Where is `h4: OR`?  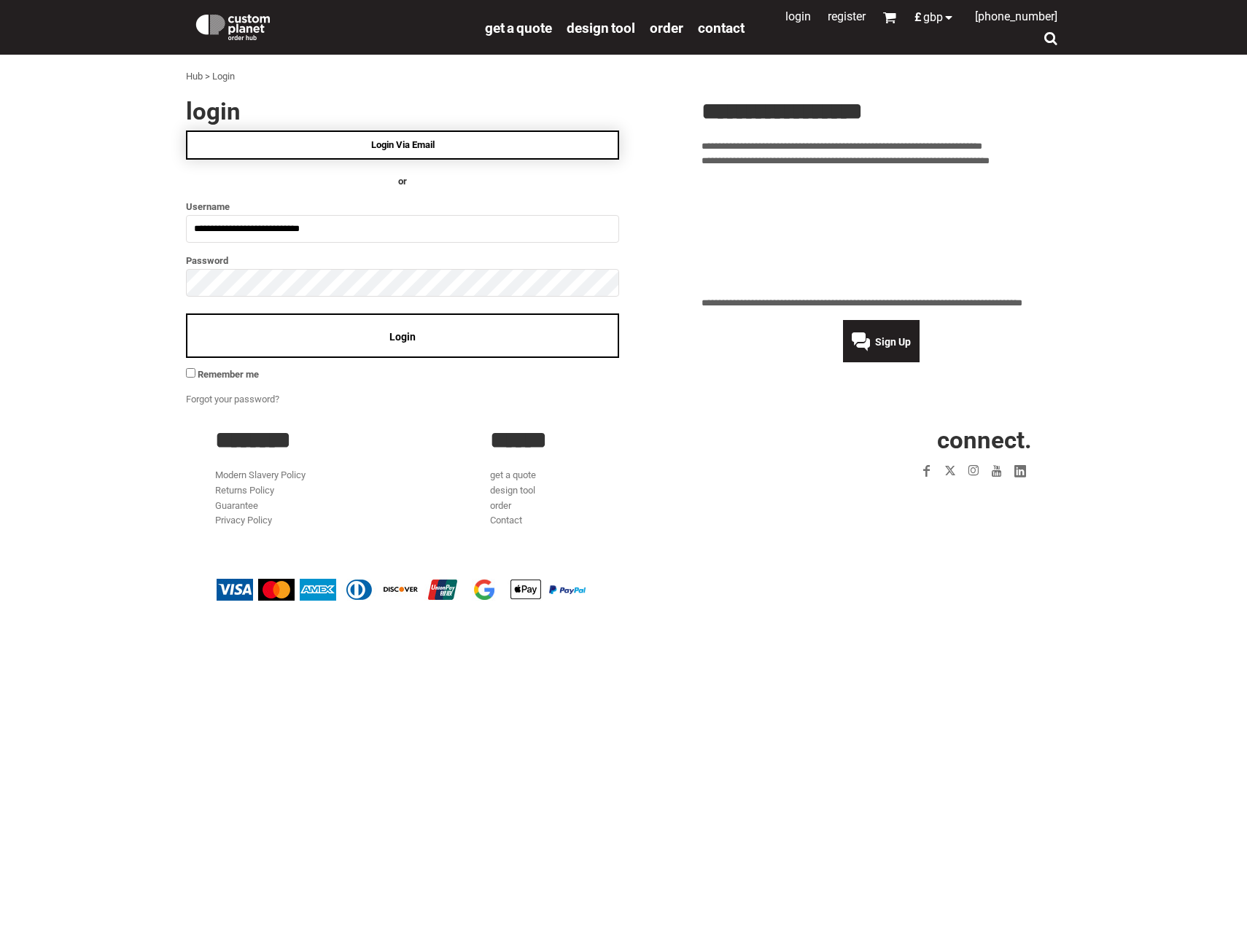
h4: OR is located at coordinates (403, 182).